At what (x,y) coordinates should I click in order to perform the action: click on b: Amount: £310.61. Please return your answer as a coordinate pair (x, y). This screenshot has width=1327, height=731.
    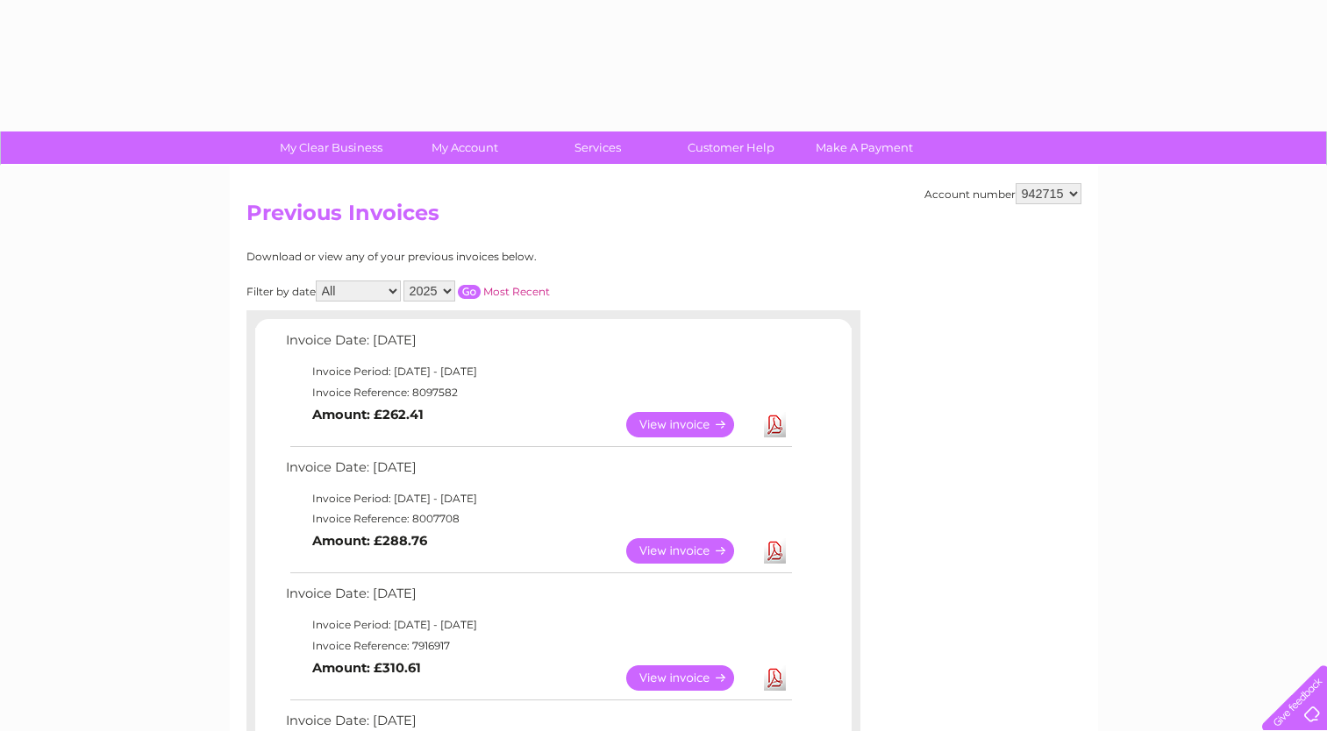
    Looking at the image, I should click on (367, 668).